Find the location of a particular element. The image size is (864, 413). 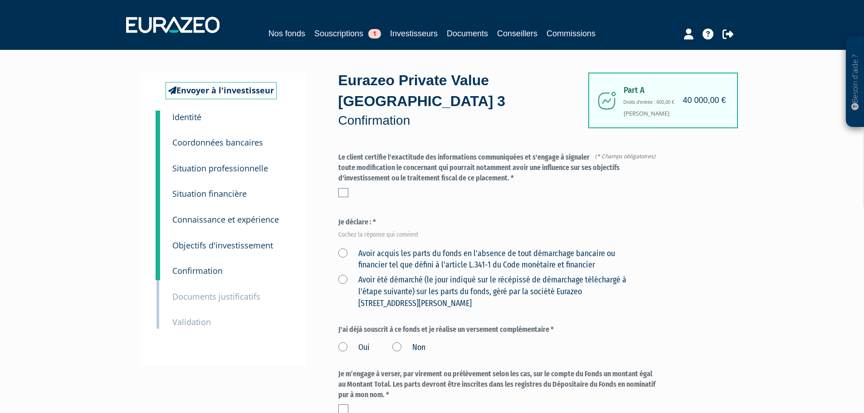

small: Identité is located at coordinates (187, 117).